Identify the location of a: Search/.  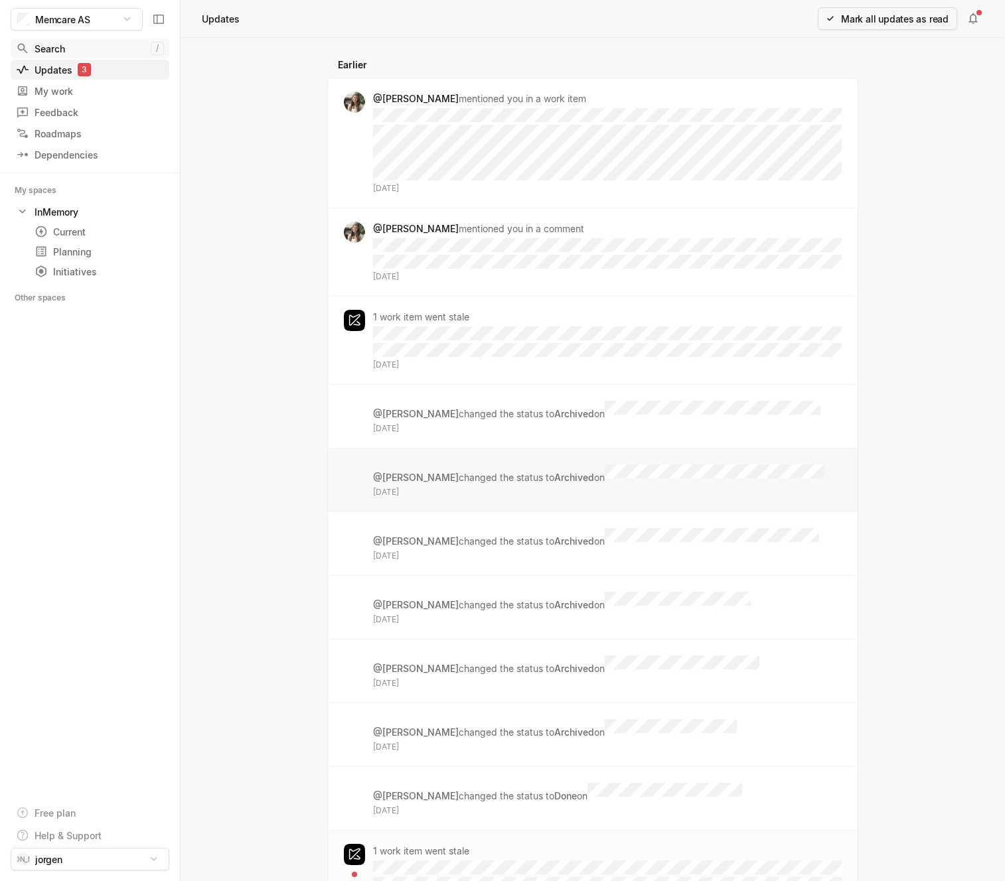
(90, 48).